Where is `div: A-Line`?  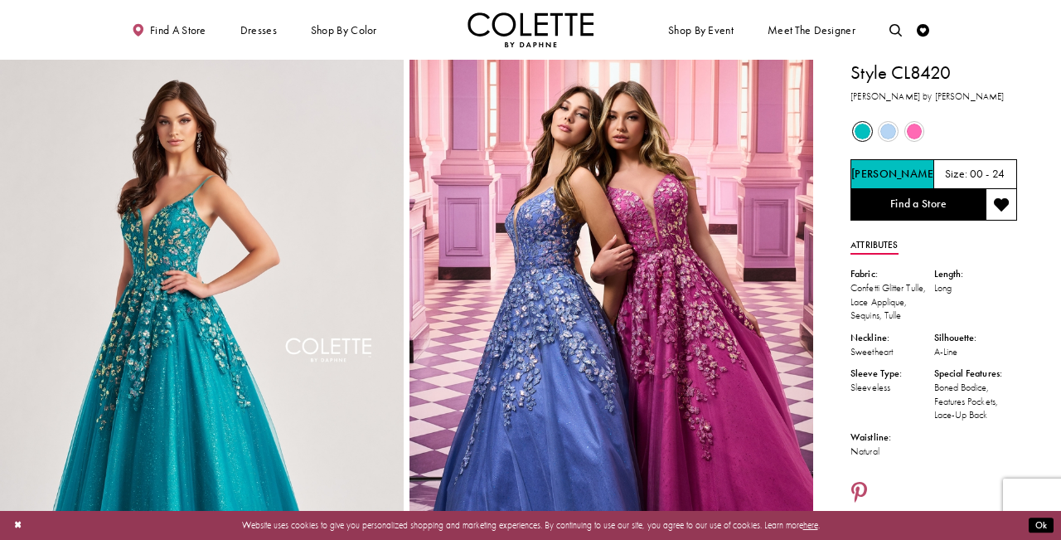
div: A-Line is located at coordinates (976, 351).